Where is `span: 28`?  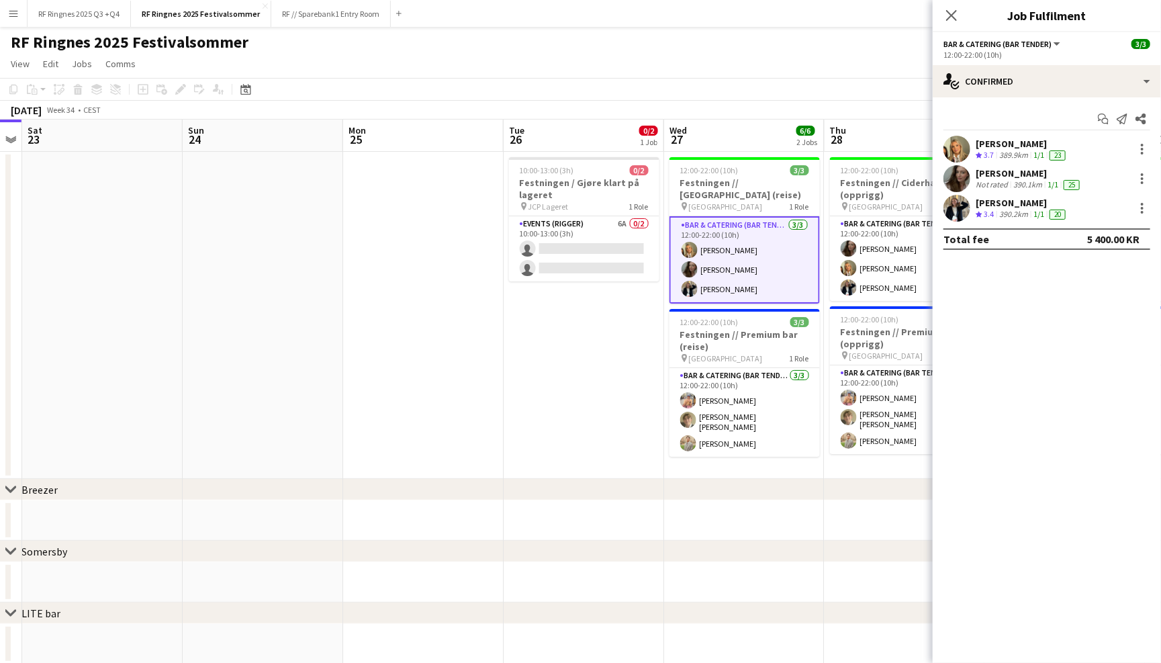 span: 28 is located at coordinates (837, 139).